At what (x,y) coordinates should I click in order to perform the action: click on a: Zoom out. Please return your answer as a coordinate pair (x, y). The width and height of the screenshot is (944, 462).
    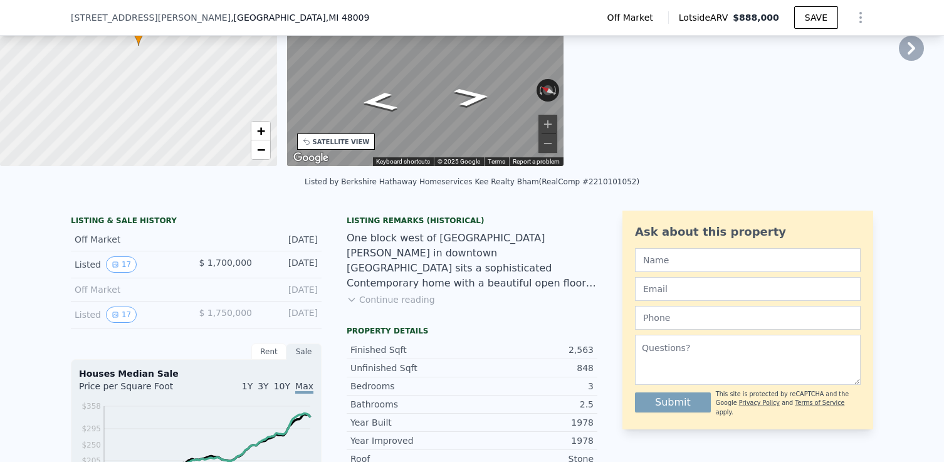
    Looking at the image, I should click on (261, 150).